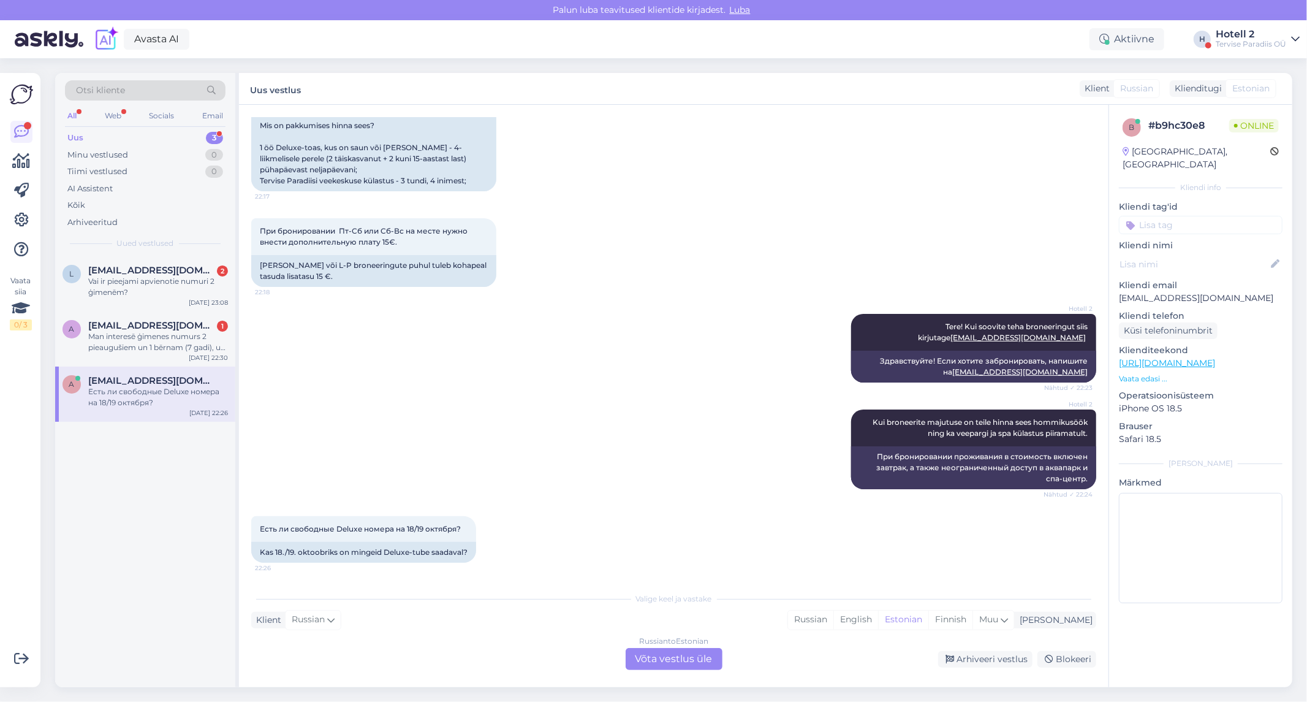 The image size is (1307, 702). What do you see at coordinates (97, 172) in the screenshot?
I see `div: Tiimi vestlused` at bounding box center [97, 172].